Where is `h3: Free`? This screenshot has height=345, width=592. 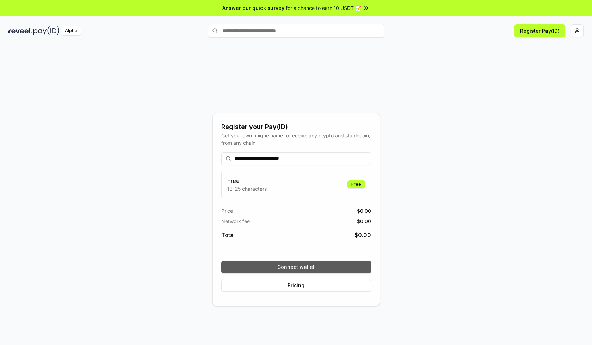
h3: Free is located at coordinates (247, 181).